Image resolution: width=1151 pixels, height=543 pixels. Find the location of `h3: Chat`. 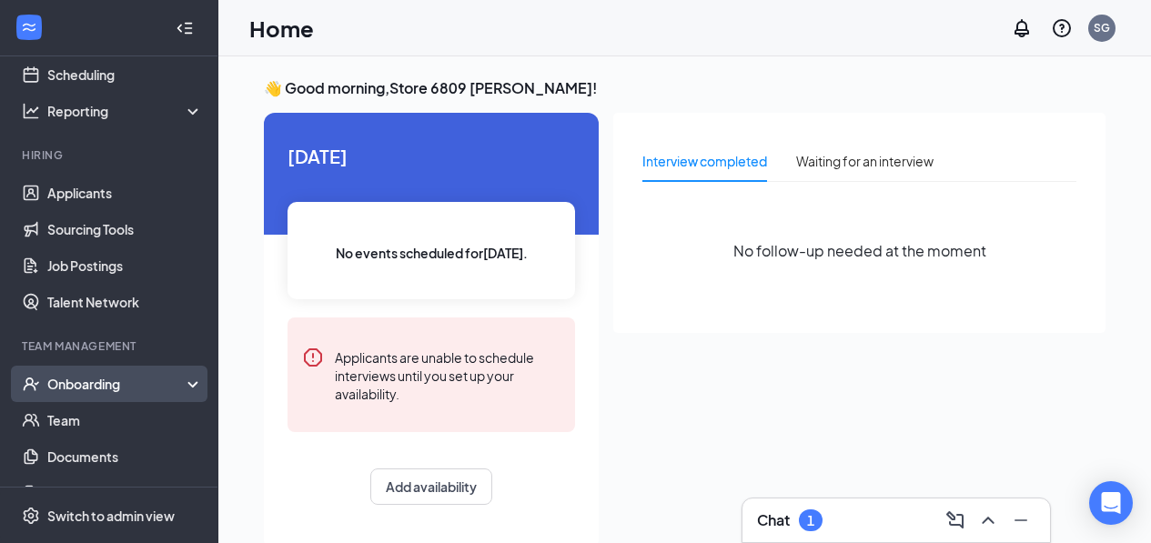

h3: Chat is located at coordinates (774, 521).